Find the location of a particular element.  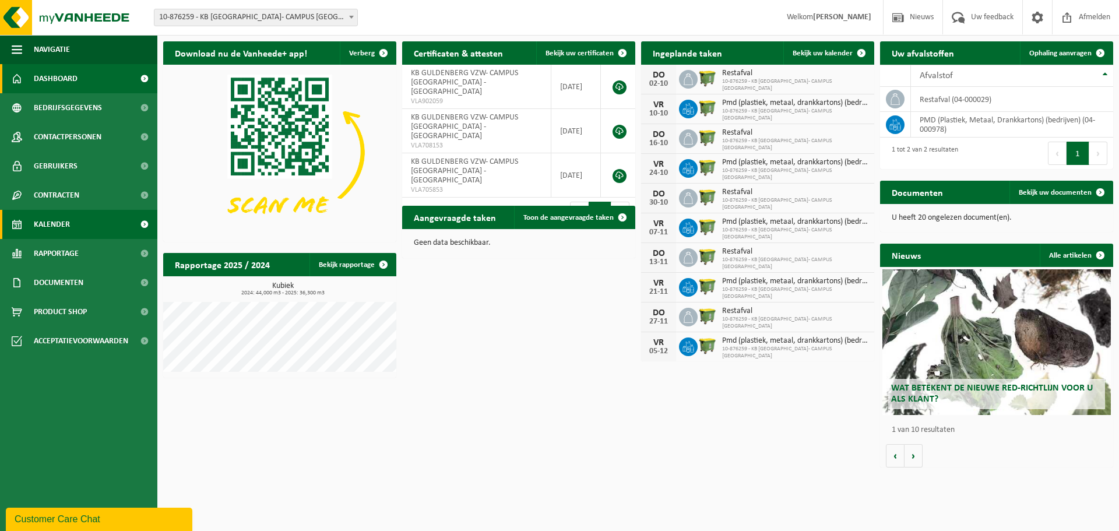

td: restafval (04-000029) is located at coordinates (1012, 99).